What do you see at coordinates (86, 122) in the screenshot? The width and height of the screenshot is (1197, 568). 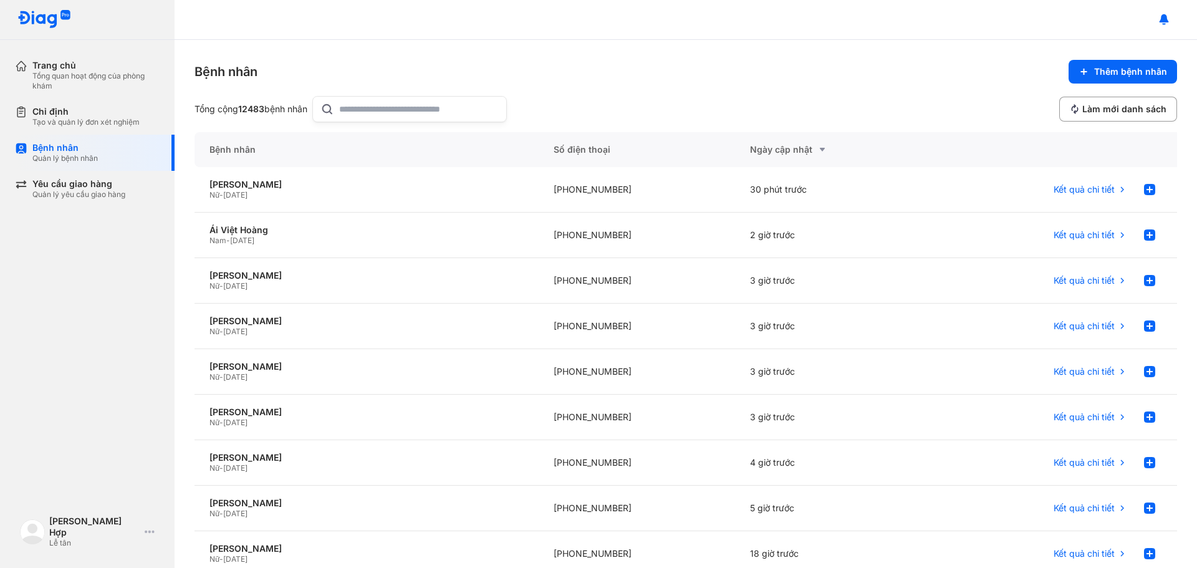 I see `div: Tạo và quản lý đơn xét nghiệm` at bounding box center [86, 122].